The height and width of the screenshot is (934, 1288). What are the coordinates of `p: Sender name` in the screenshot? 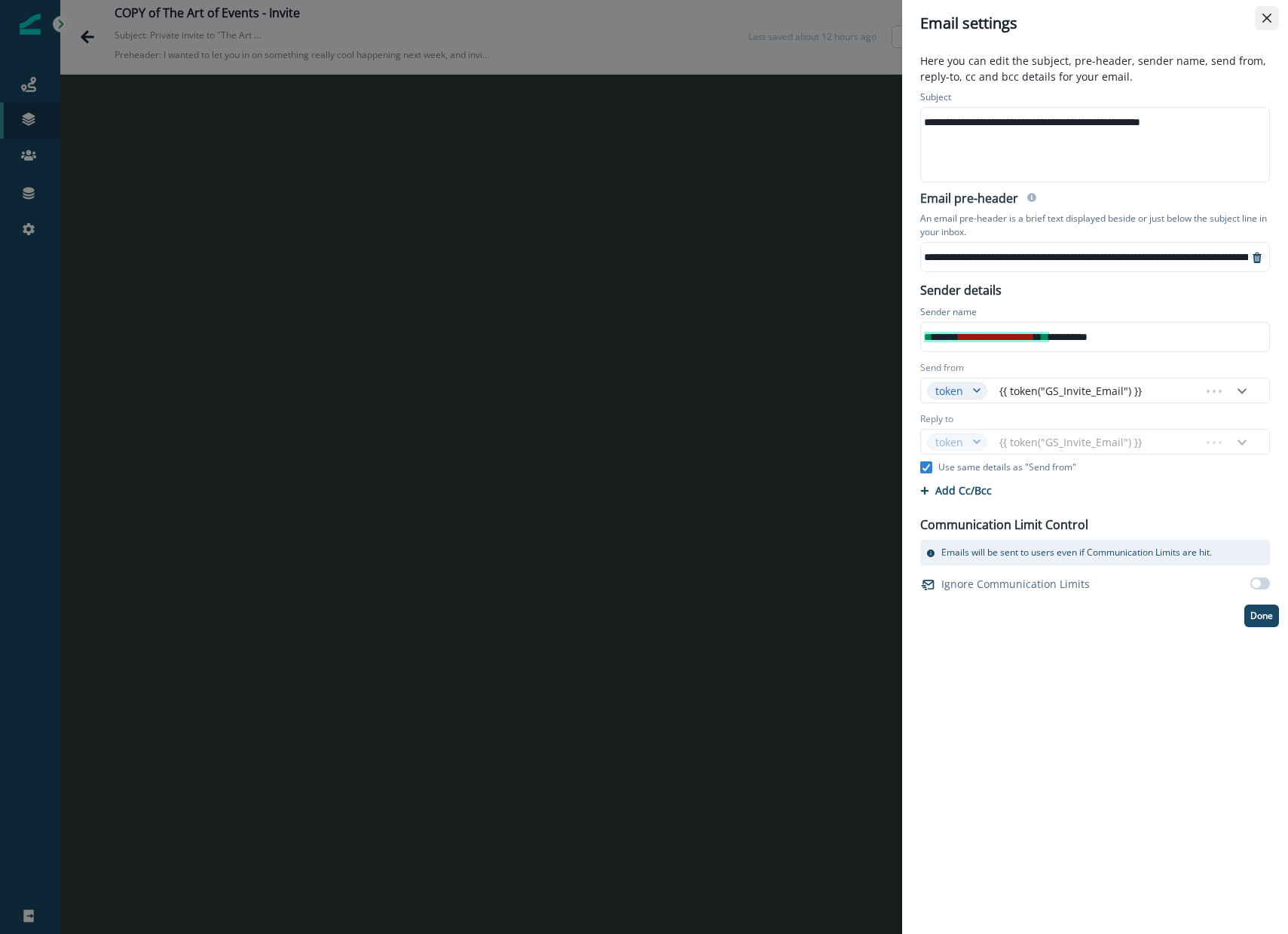 It's located at (948, 314).